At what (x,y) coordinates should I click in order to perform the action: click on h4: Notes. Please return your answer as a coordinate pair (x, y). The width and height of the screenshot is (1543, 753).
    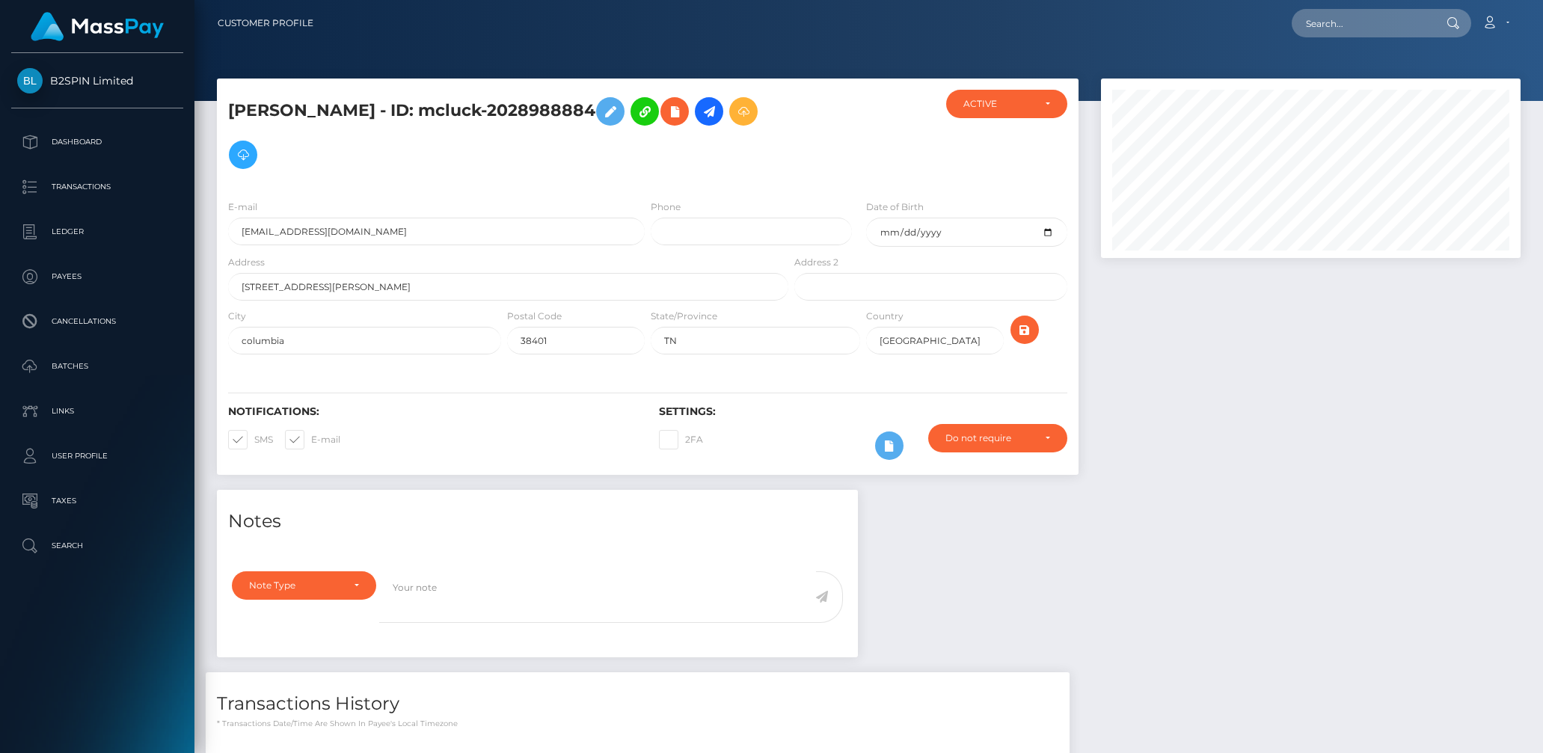
    Looking at the image, I should click on (537, 521).